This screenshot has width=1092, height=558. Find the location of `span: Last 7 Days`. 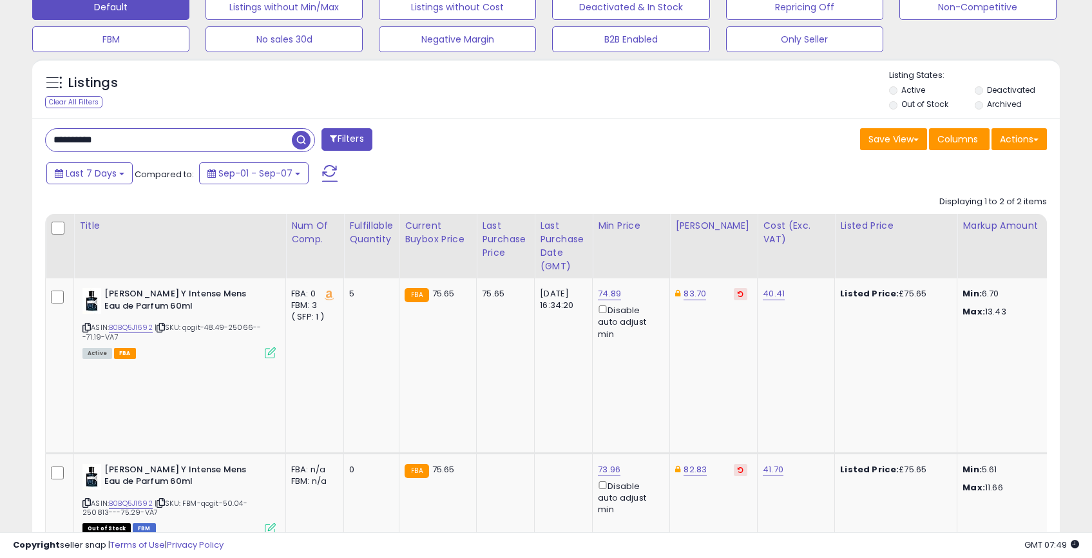

span: Last 7 Days is located at coordinates (91, 173).